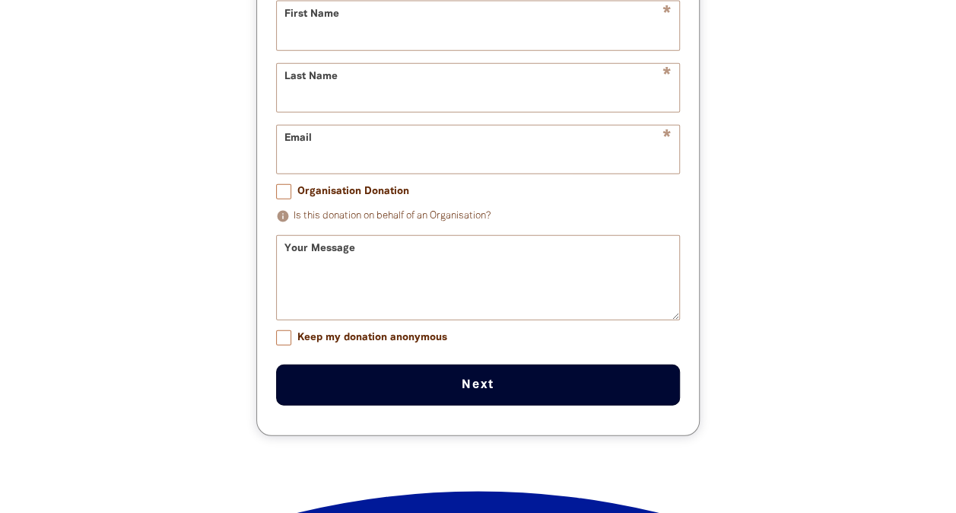 The height and width of the screenshot is (513, 956). I want to click on input: Keep my donation anonymous, so click(284, 338).